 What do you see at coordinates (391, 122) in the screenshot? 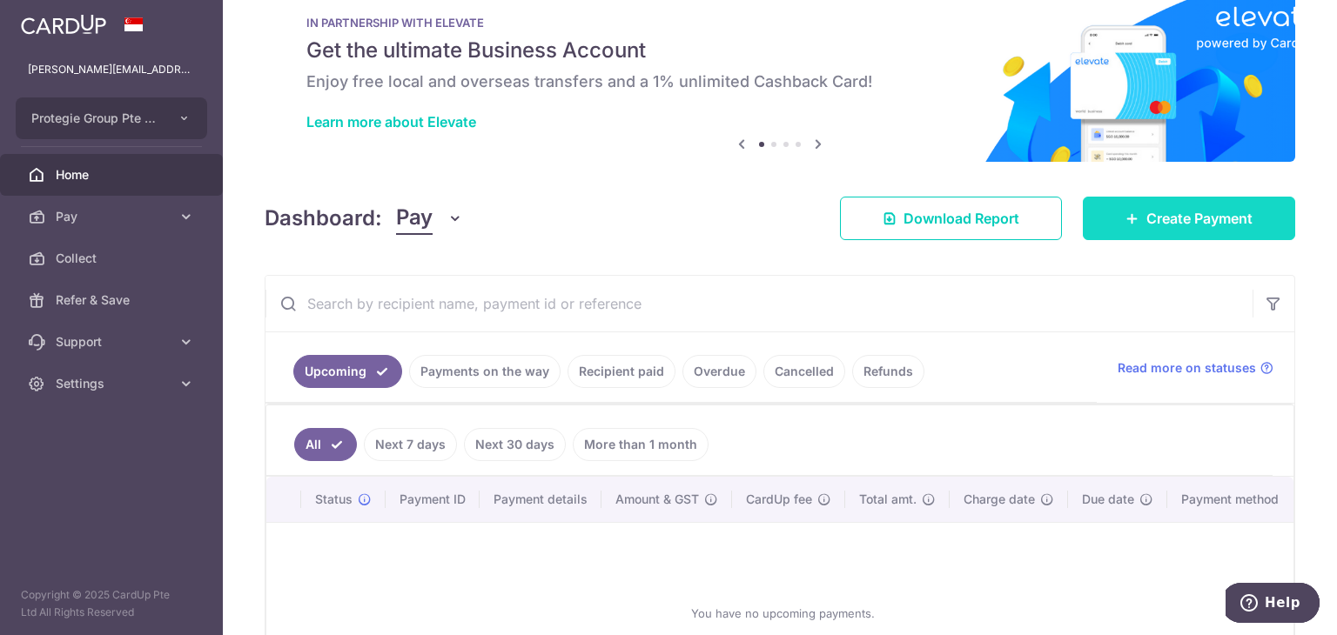
I see `a: Learn more about Elevate` at bounding box center [391, 122].